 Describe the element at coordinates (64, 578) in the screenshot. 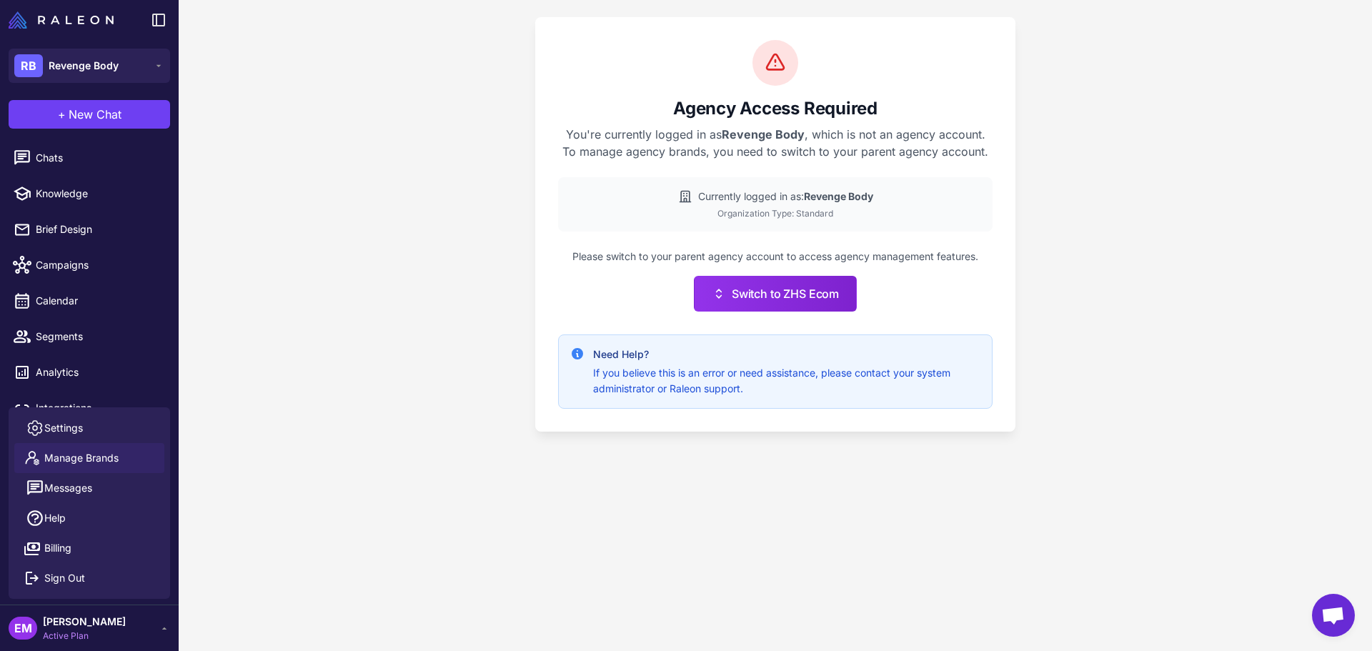

I see `span: Sign Out` at that location.